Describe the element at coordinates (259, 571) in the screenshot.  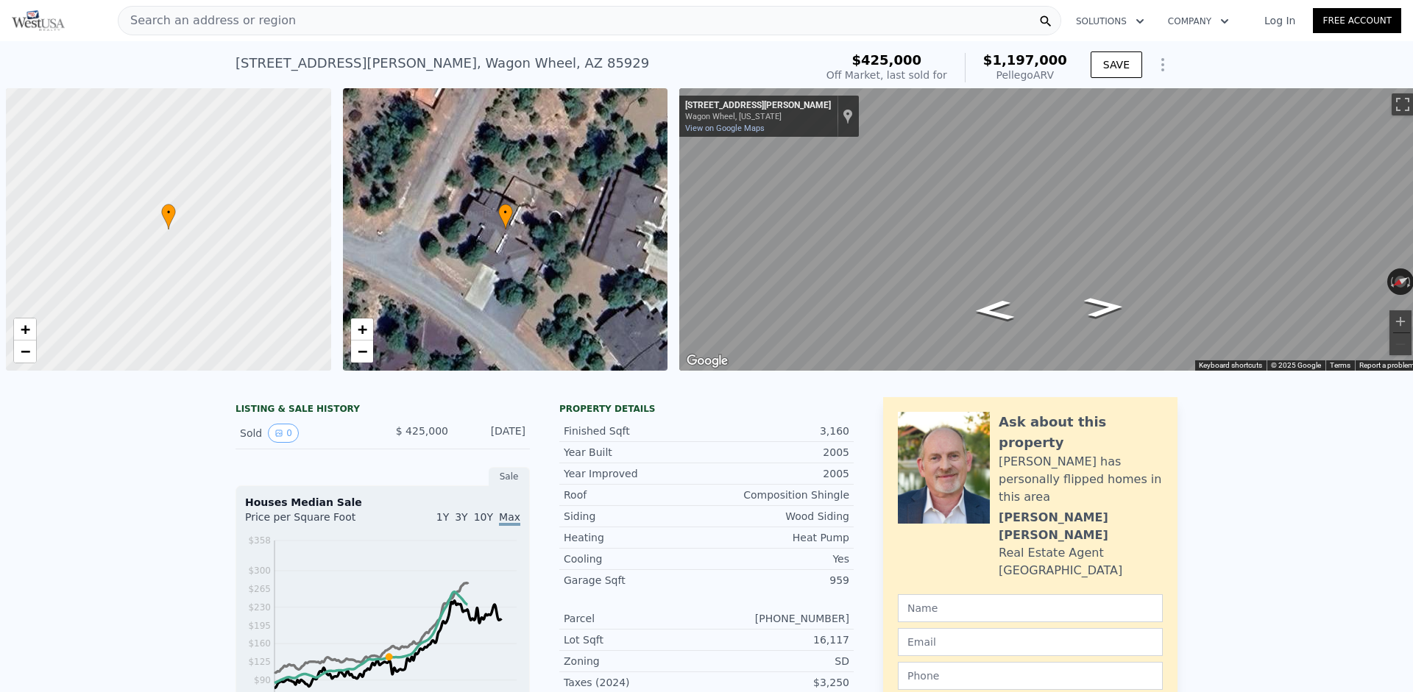
I see `tspan: $300` at that location.